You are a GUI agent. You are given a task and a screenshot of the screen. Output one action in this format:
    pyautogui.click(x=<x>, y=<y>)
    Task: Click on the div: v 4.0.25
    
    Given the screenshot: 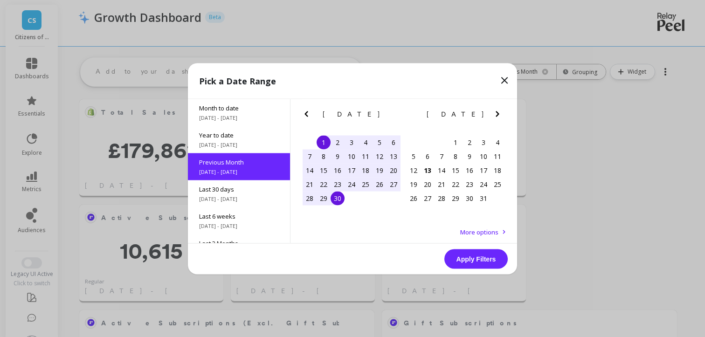 What is the action you would take?
    pyautogui.click(x=36, y=19)
    